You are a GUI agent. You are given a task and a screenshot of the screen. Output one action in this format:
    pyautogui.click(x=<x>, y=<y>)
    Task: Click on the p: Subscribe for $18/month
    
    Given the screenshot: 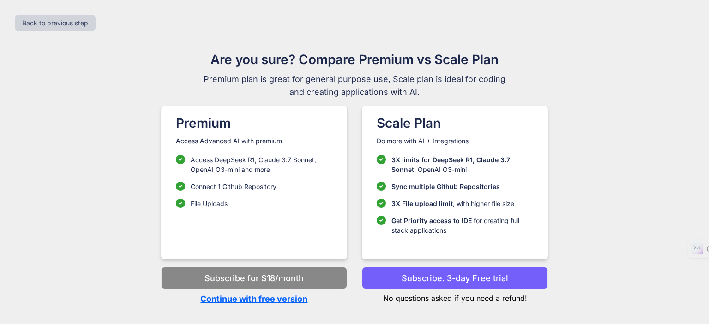 What is the action you would take?
    pyautogui.click(x=254, y=278)
    